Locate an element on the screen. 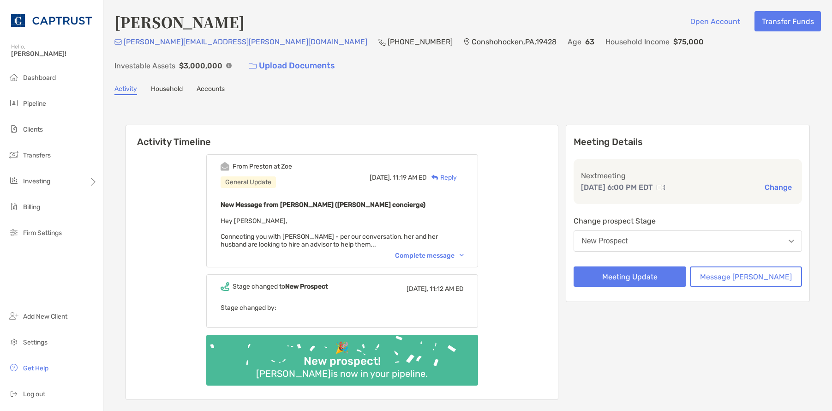 This screenshot has height=411, width=832. img: billing icon is located at coordinates (14, 206).